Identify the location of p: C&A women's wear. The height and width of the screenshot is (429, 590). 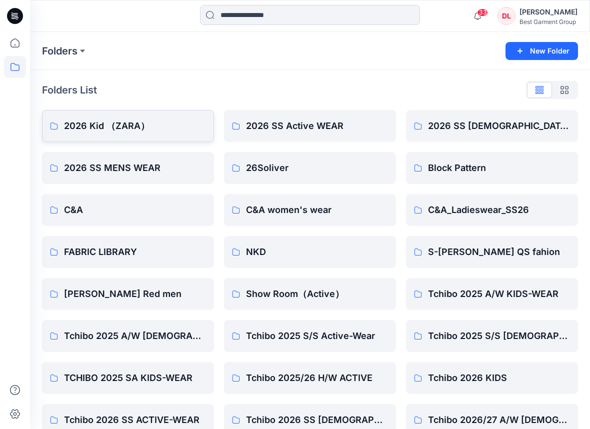
(317, 210).